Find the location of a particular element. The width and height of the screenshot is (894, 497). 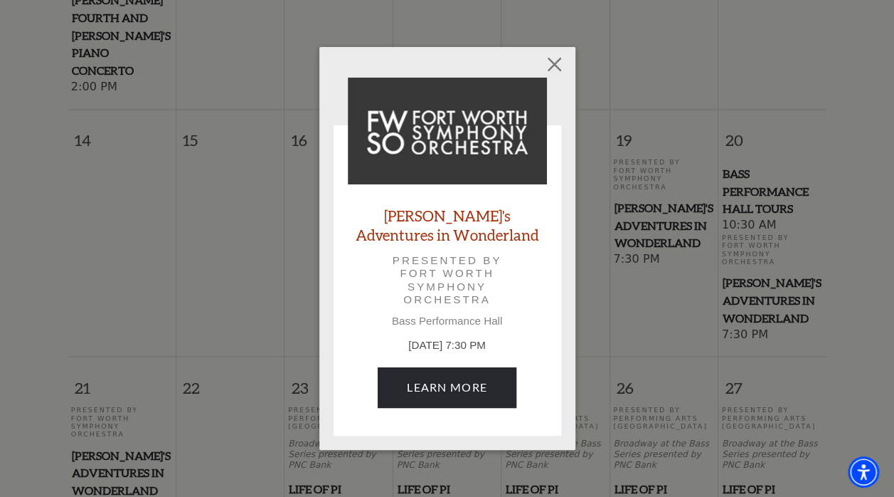

div: Accessibility Menu is located at coordinates (864, 472).